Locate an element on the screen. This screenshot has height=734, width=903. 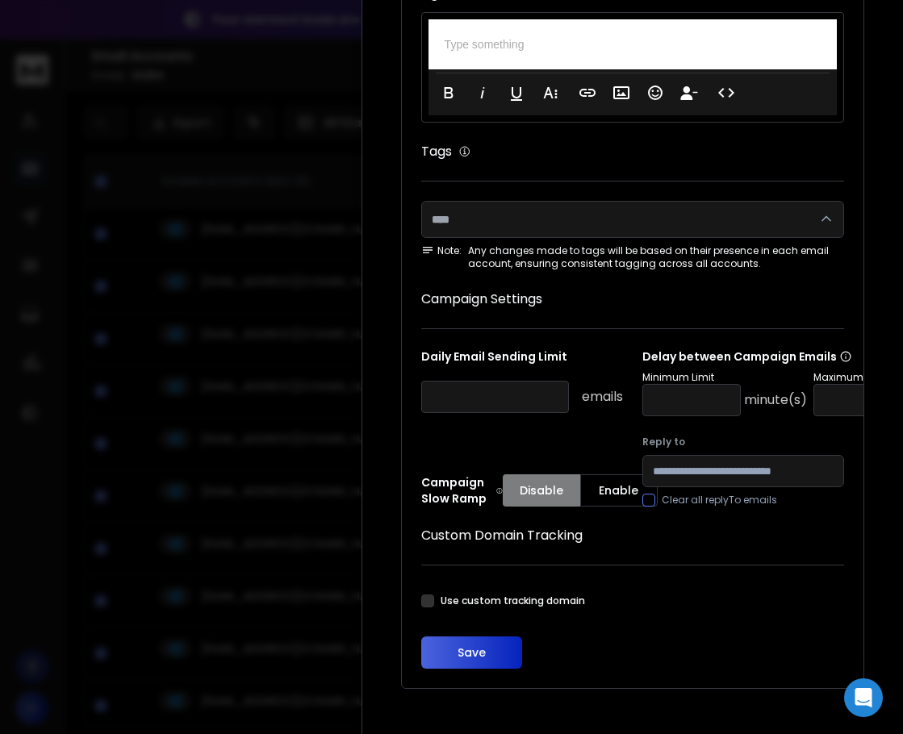
div: Any changes made to tags will be based on their presence in each email account, ensuring consiste... is located at coordinates (632, 257).